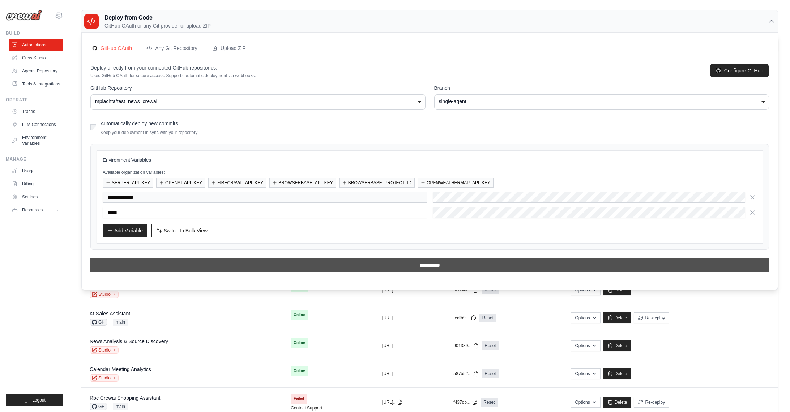 Image resolution: width=790 pixels, height=412 pixels. What do you see at coordinates (306, 408) in the screenshot?
I see `a: Contact Support` at bounding box center [306, 408].